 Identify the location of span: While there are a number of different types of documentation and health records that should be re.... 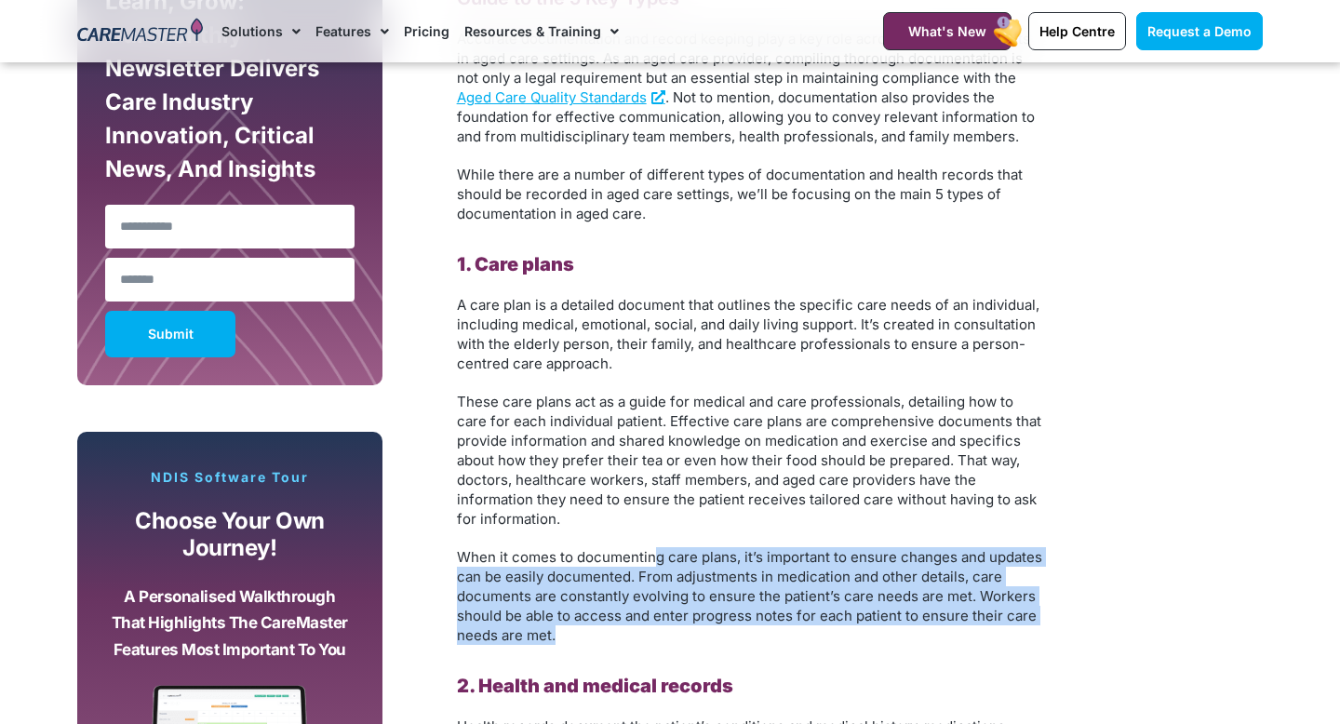
(740, 194).